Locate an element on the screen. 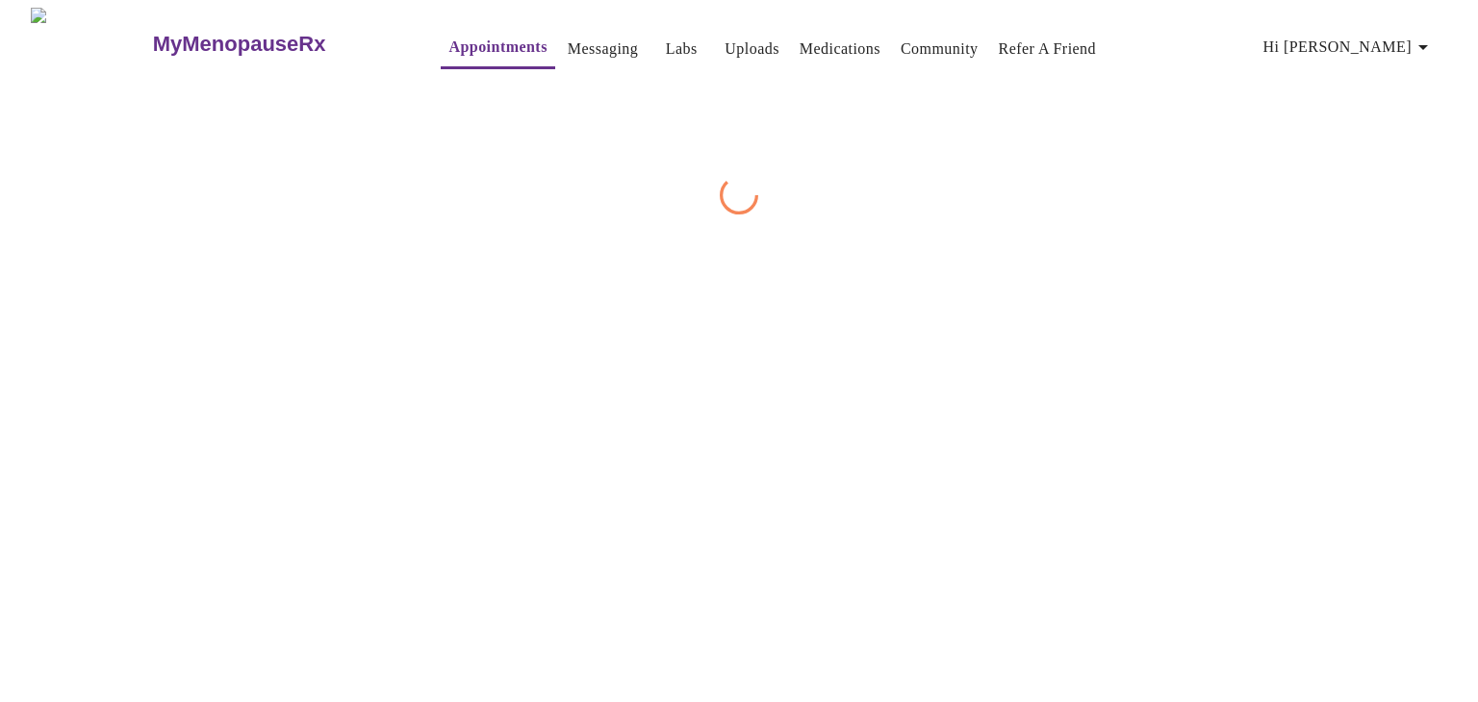  button: Messaging is located at coordinates (602, 49).